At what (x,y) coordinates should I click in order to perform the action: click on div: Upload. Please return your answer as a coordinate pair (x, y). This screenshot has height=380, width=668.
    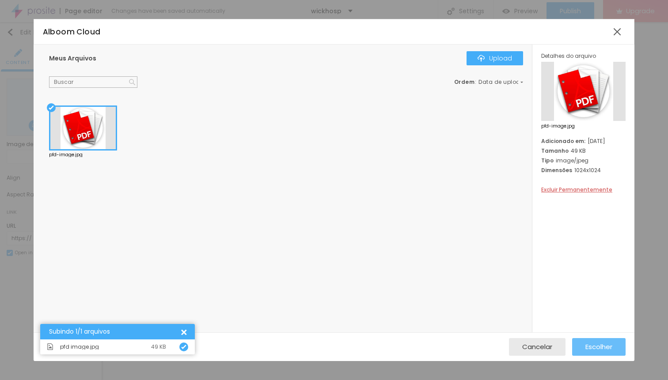
    Looking at the image, I should click on (495, 58).